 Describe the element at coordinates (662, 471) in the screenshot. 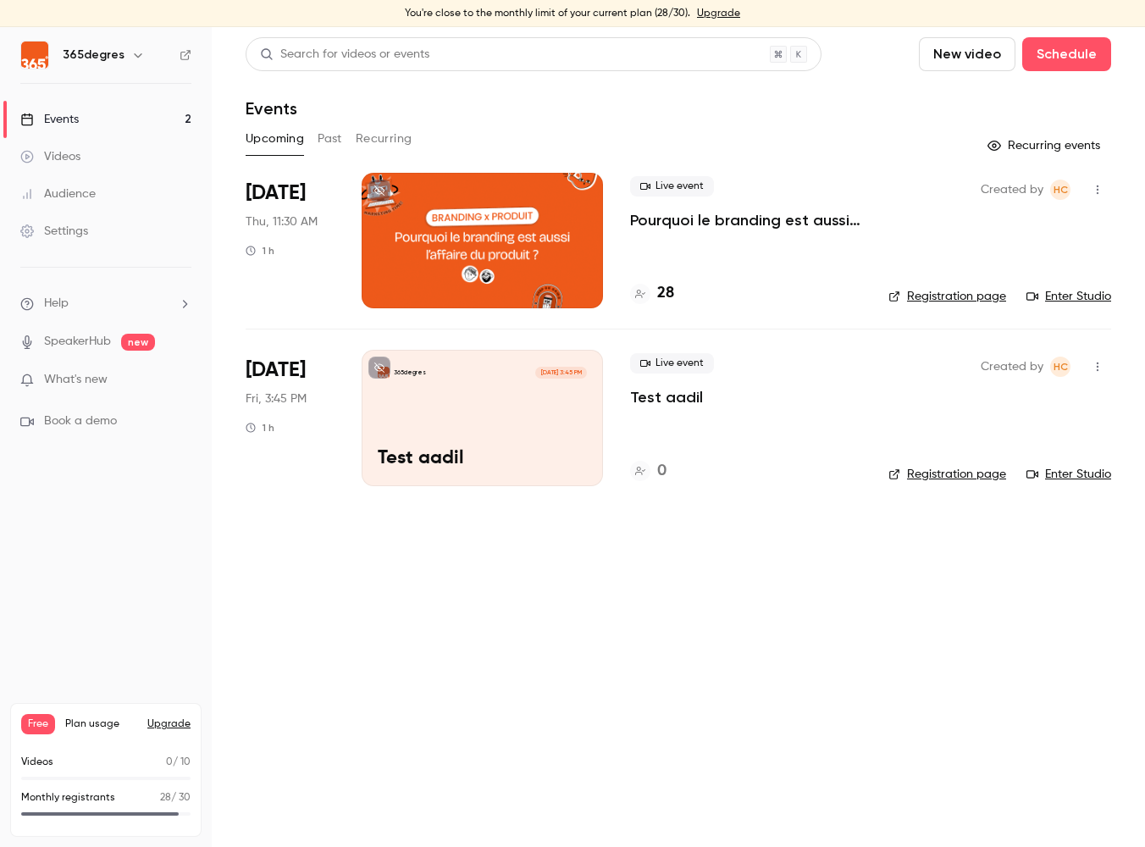

I see `h4: 0` at that location.